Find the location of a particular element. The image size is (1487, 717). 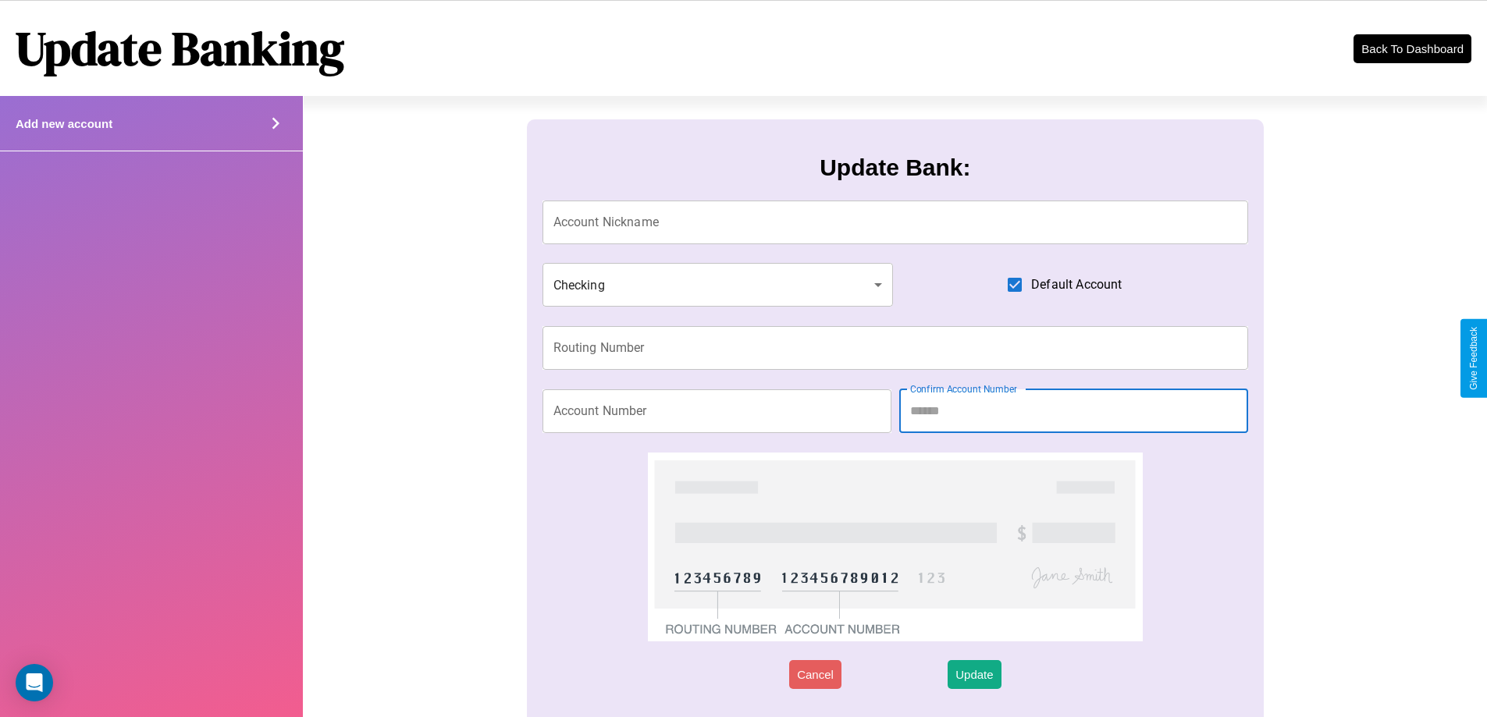

h1: Update Banking is located at coordinates (180, 48).